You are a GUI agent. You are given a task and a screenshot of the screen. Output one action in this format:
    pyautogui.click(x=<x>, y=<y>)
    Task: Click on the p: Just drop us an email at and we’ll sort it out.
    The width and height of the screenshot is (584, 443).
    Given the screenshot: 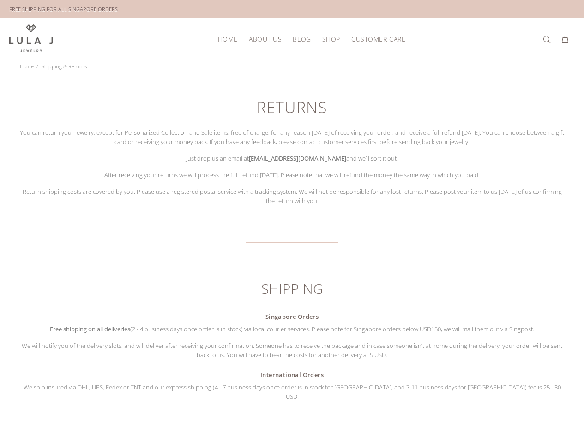 What is the action you would take?
    pyautogui.click(x=292, y=158)
    